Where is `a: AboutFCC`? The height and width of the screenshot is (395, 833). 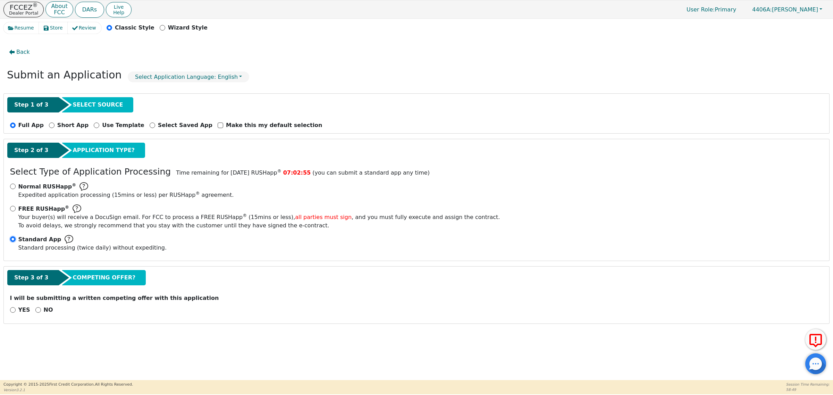
a: AboutFCC is located at coordinates (59, 9).